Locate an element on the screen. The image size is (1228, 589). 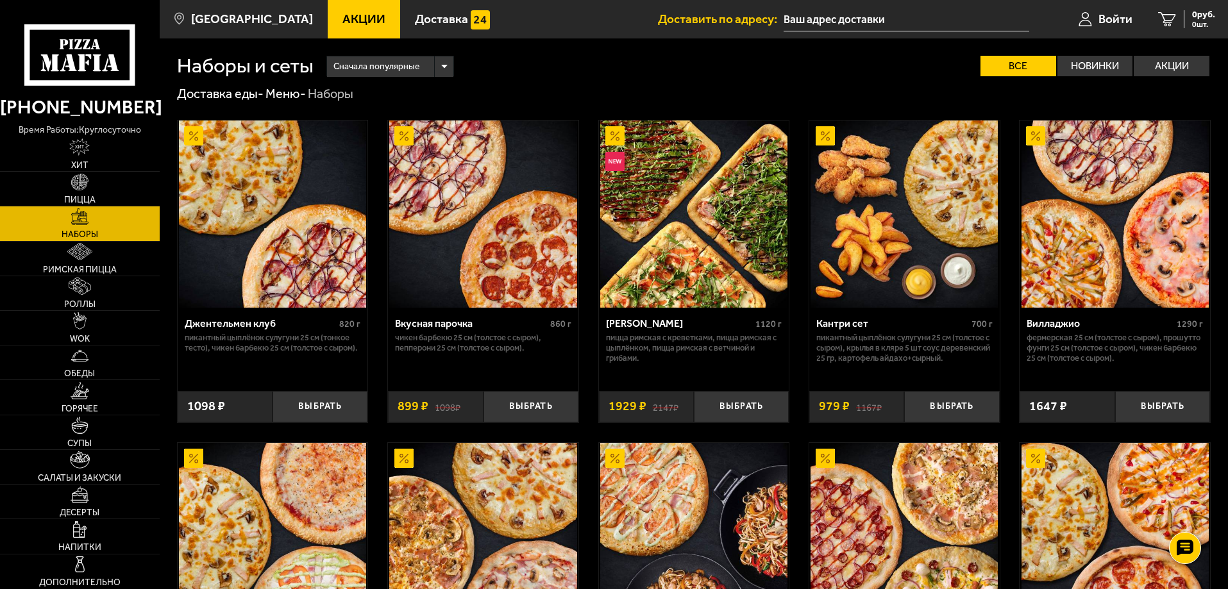
p: Пикантный цыплёнок сулугуни 25 см (тонкое тесто), Чикен Барбекю 25 см (толстое с сыром). is located at coordinates (272, 343).